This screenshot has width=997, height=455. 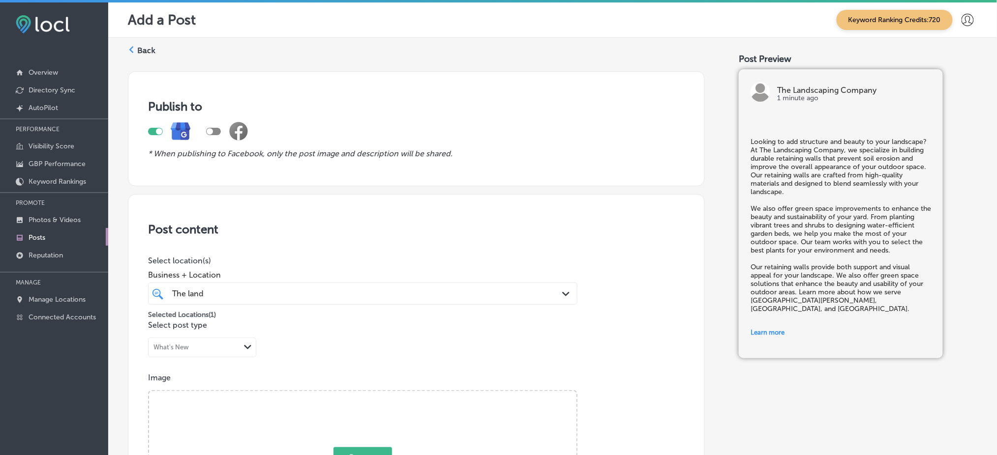 I want to click on a: Learn more, so click(x=840, y=332).